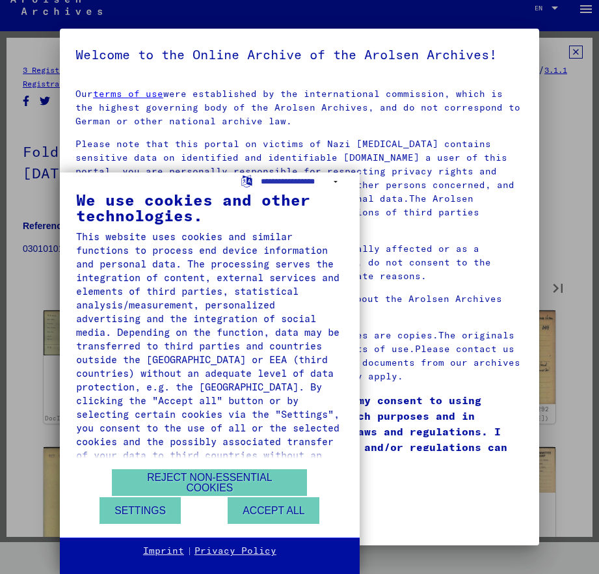 This screenshot has height=574, width=599. What do you see at coordinates (209, 482) in the screenshot?
I see `button: Reject non-essential cookies` at bounding box center [209, 482].